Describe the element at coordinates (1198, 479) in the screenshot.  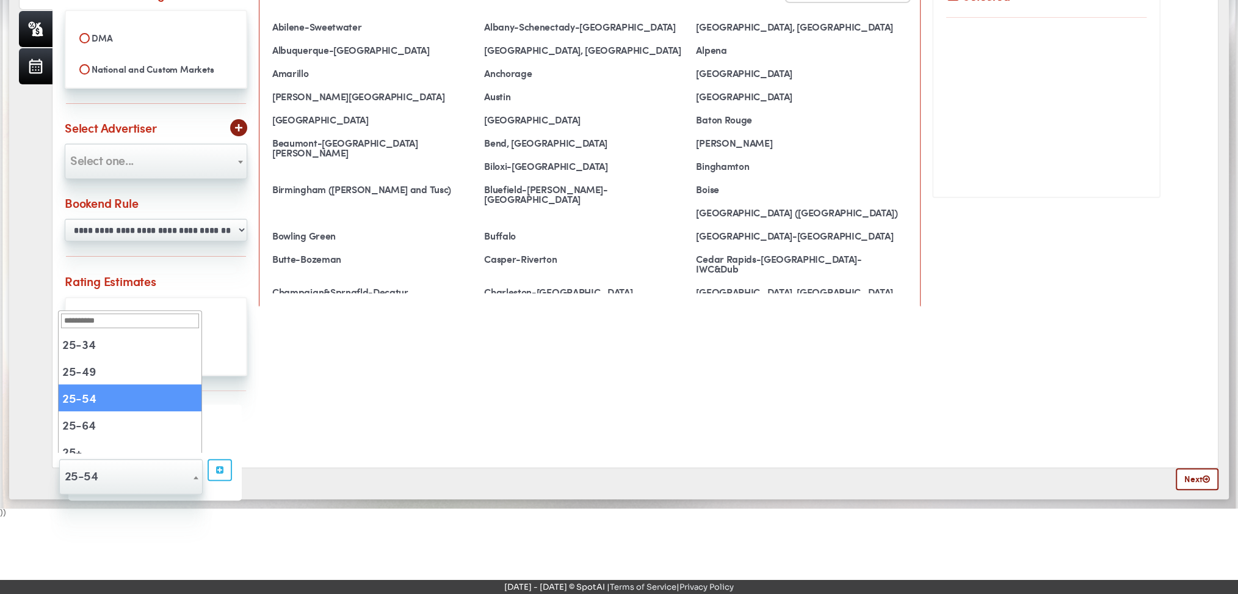
I see `a: Next` at that location.